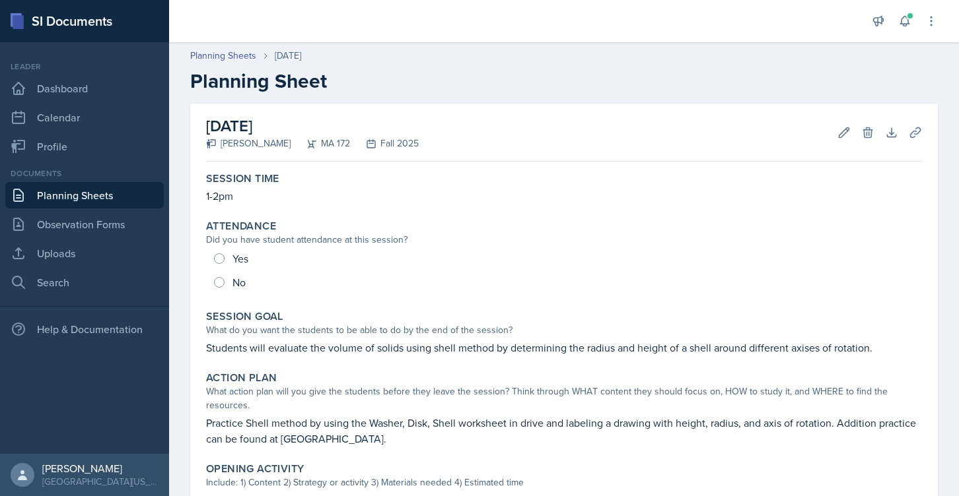 This screenshot has width=959, height=496. What do you see at coordinates (242, 179) in the screenshot?
I see `label: Session Time` at bounding box center [242, 179].